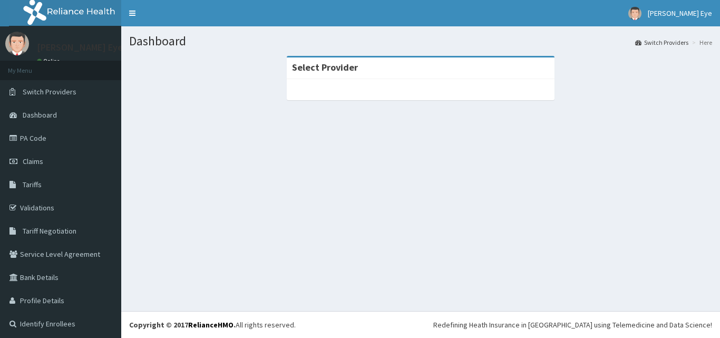  Describe the element at coordinates (33, 161) in the screenshot. I see `span: Claims` at that location.